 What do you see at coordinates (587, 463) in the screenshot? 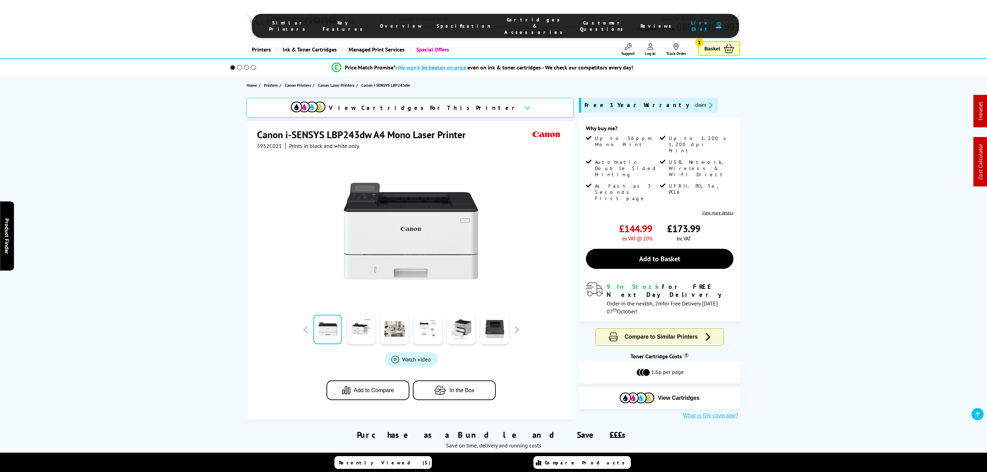
I see `span: Compare Products` at bounding box center [587, 463].